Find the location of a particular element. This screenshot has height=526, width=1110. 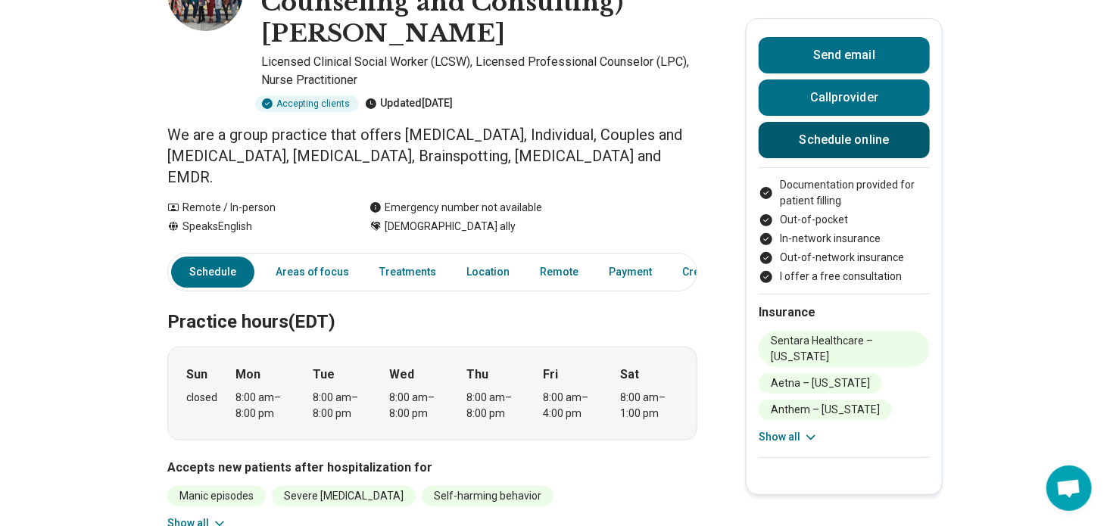

ul: Payment options is located at coordinates (845, 231).